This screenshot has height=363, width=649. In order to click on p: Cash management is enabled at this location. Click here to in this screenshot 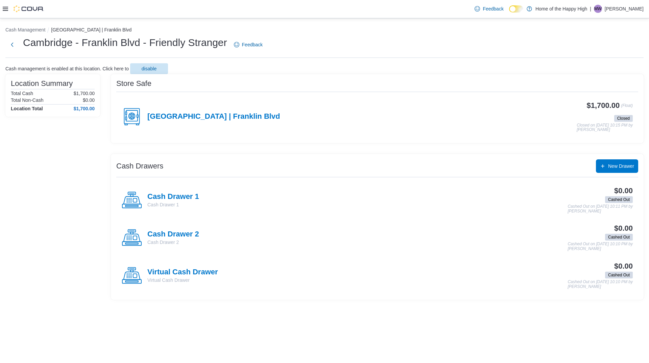, I will do `click(67, 69)`.